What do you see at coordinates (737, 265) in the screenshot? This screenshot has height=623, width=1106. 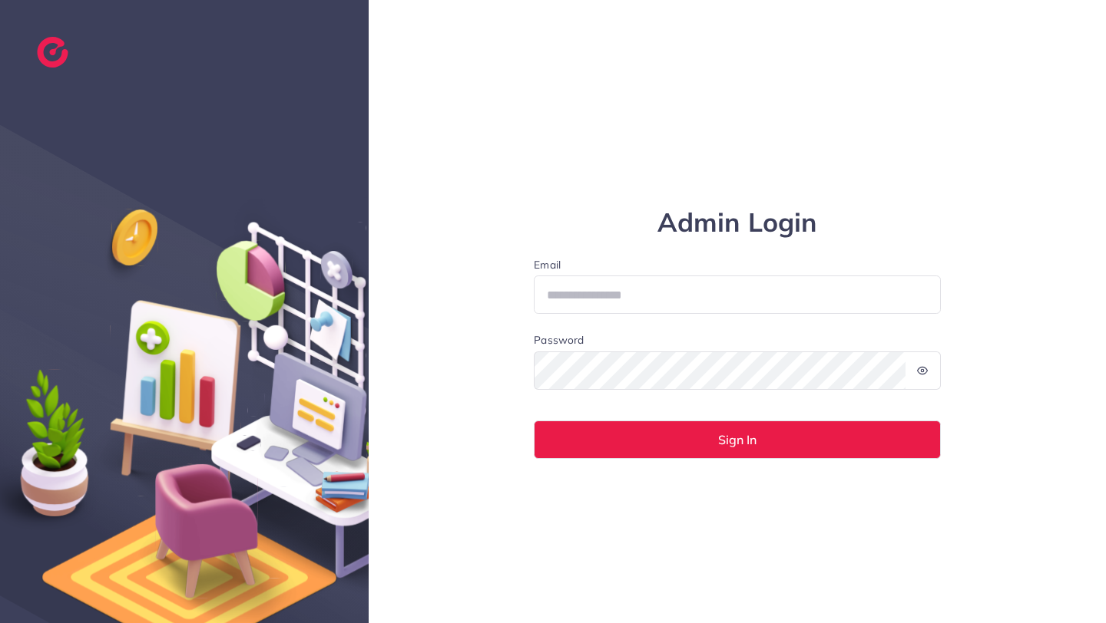 I see `label: Email` at bounding box center [737, 265].